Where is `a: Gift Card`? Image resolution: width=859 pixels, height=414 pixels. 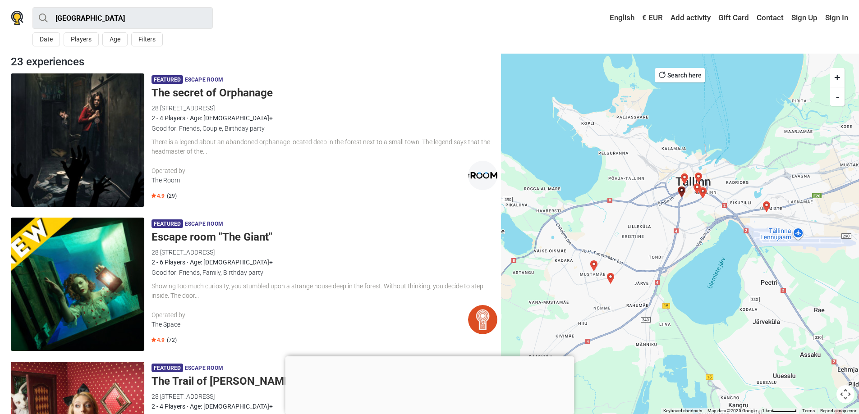
a: Gift Card is located at coordinates (734, 18).